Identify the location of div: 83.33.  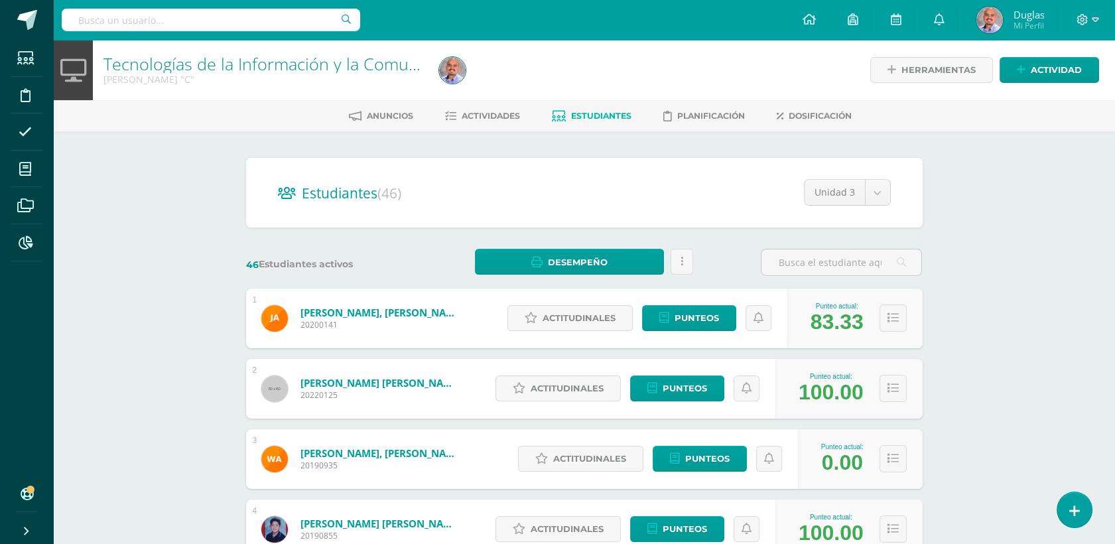
(837, 322).